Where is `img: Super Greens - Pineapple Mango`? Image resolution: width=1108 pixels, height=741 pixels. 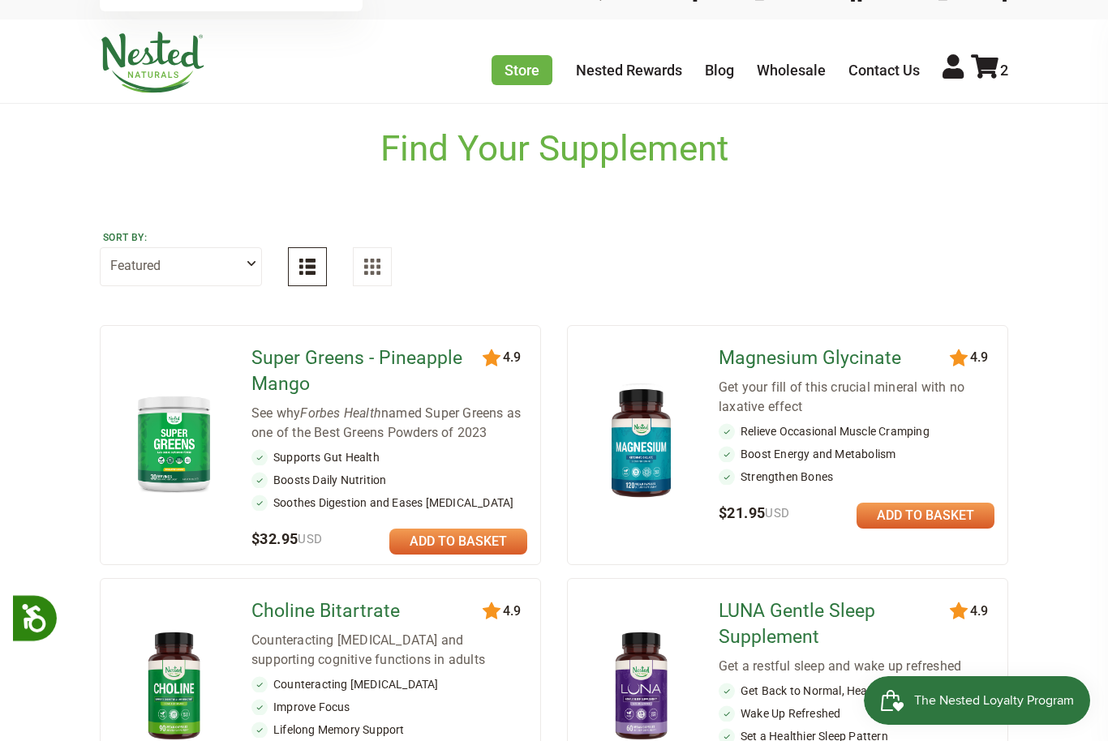
img: Super Greens - Pineapple Mango is located at coordinates (174, 443).